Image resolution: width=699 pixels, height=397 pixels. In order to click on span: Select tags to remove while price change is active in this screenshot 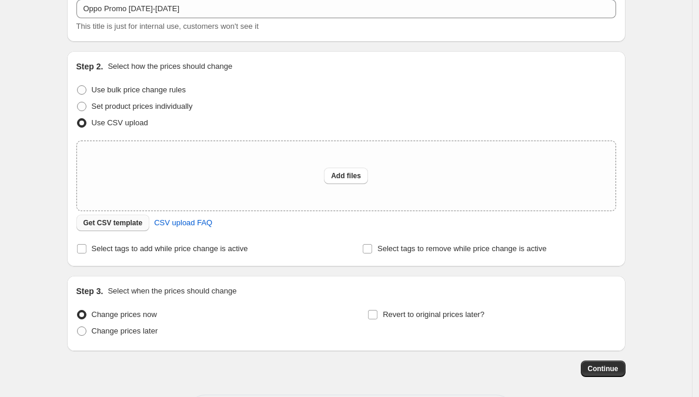, I will do `click(462, 248)`.